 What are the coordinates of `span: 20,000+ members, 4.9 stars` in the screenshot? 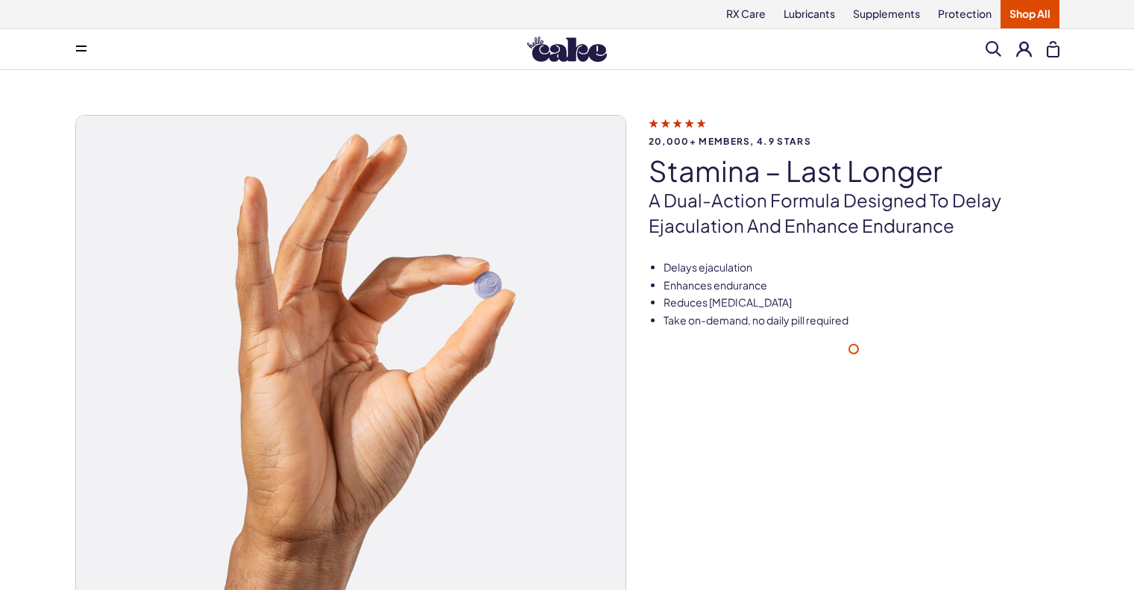 It's located at (853, 141).